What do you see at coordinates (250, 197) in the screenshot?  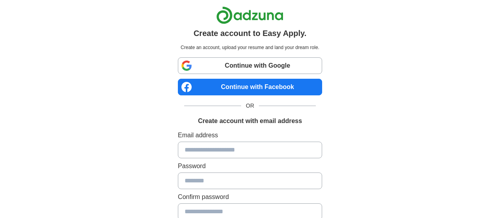 I see `label: Confirm password` at bounding box center [250, 197].